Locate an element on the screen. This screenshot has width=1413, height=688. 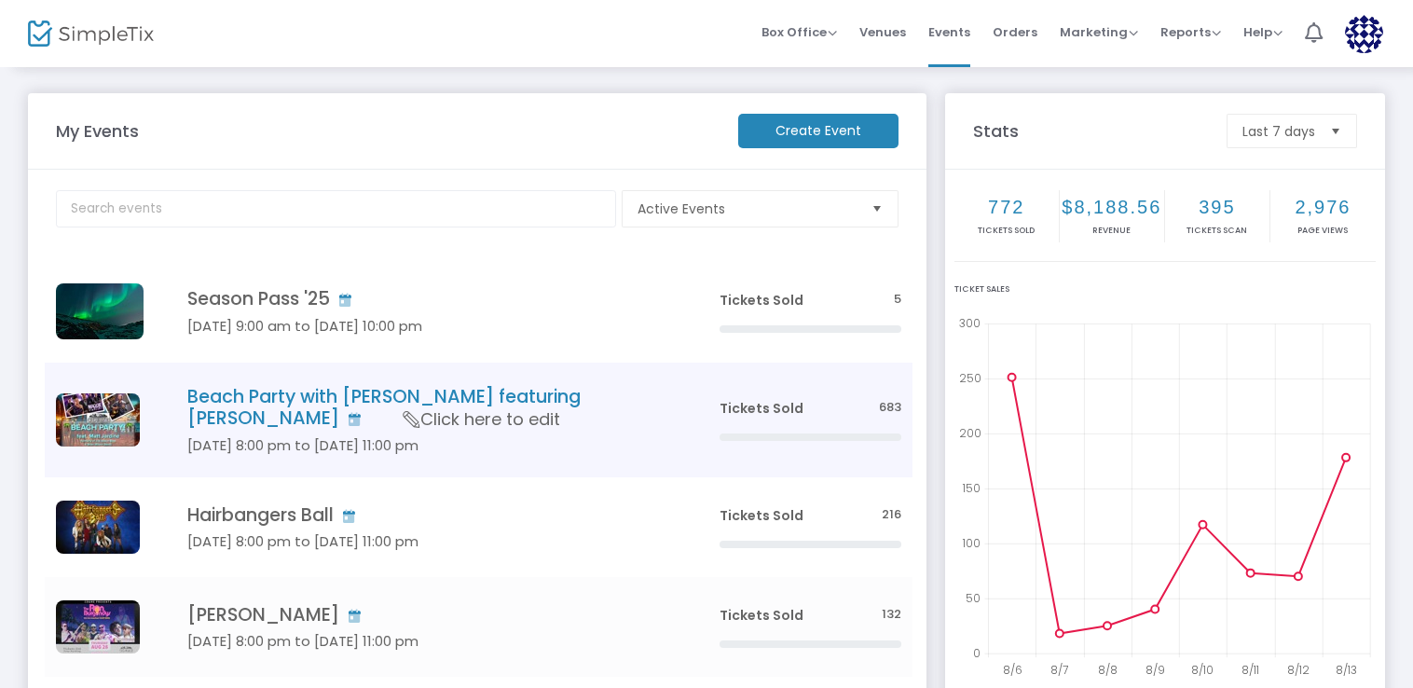
input: Search events is located at coordinates (335, 209).